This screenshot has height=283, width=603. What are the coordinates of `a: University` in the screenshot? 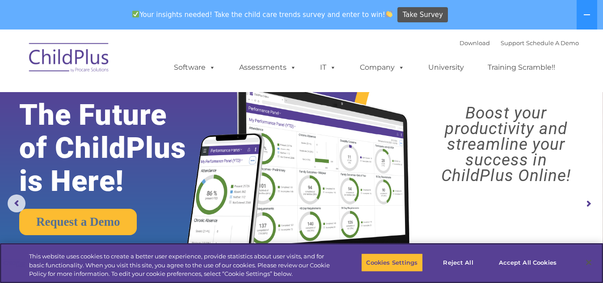 It's located at (446, 68).